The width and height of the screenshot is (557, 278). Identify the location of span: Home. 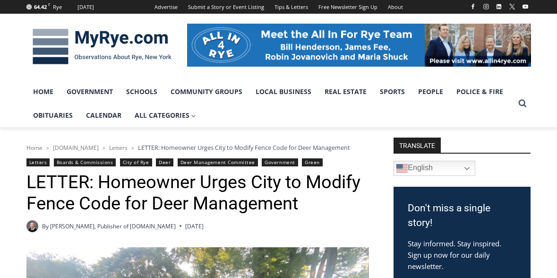
(35, 147).